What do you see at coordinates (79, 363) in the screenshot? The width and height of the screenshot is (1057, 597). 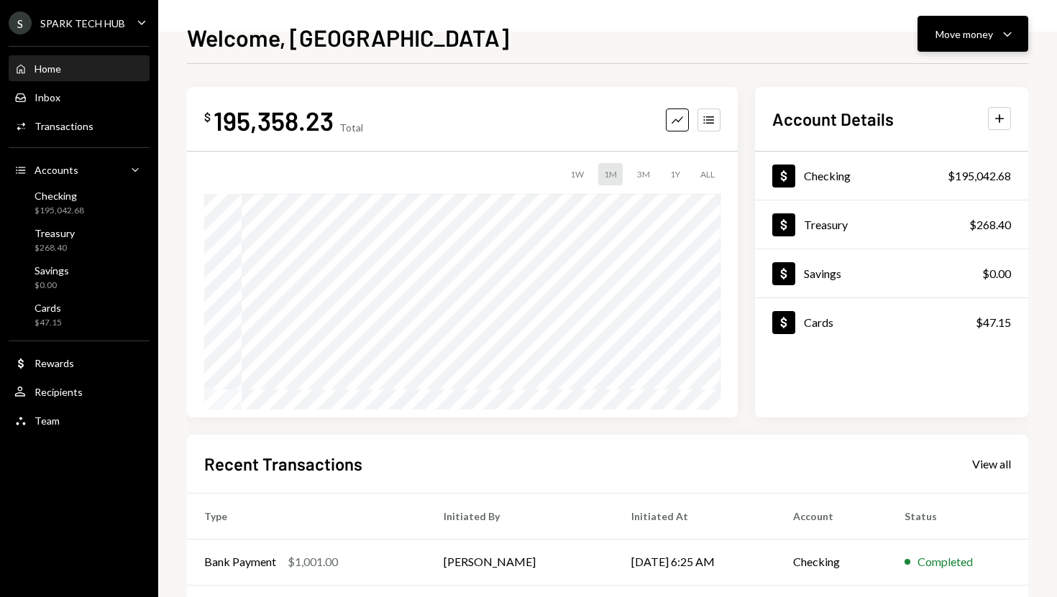 I see `a: Rewards` at bounding box center [79, 363].